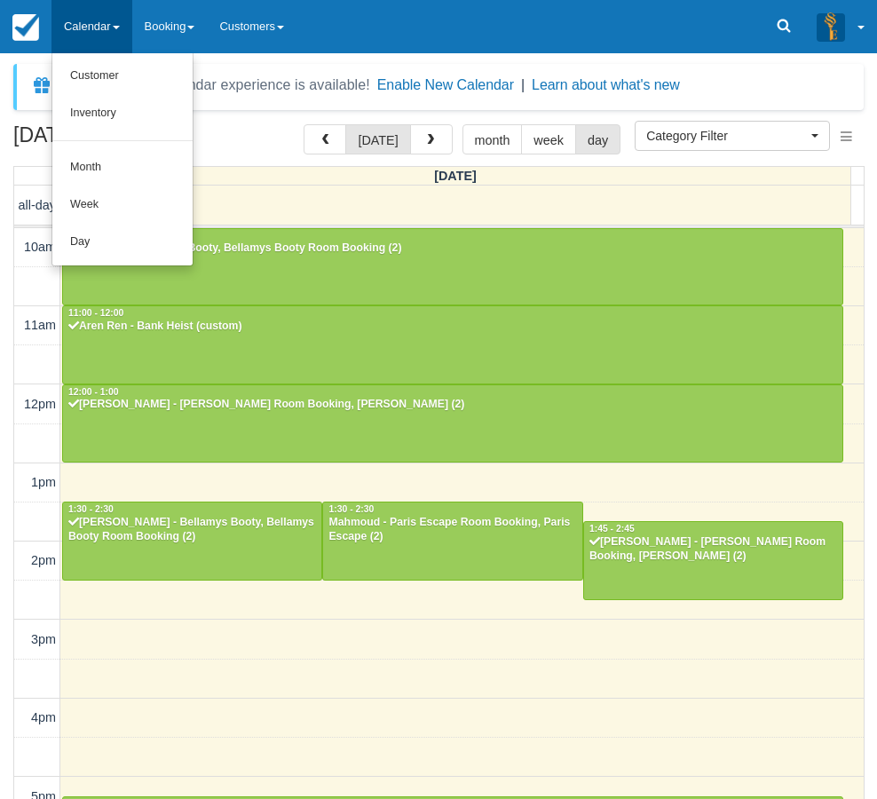 This screenshot has height=799, width=877. I want to click on span: 10am, so click(40, 247).